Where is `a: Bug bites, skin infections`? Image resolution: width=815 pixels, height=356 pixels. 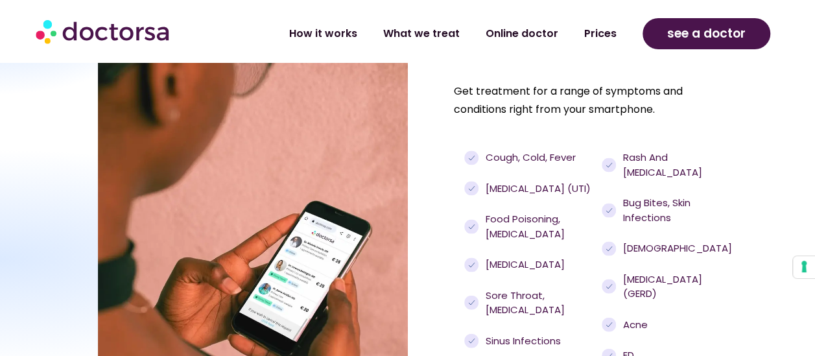 a: Bug bites, skin infections is located at coordinates (657, 210).